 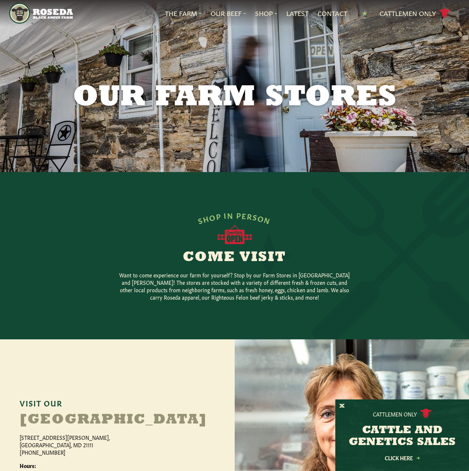 What do you see at coordinates (28, 466) in the screenshot?
I see `strong: Hours:` at bounding box center [28, 466].